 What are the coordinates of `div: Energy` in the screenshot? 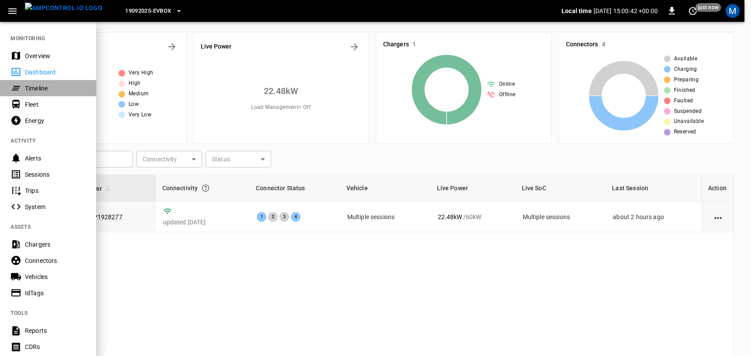 It's located at (55, 121).